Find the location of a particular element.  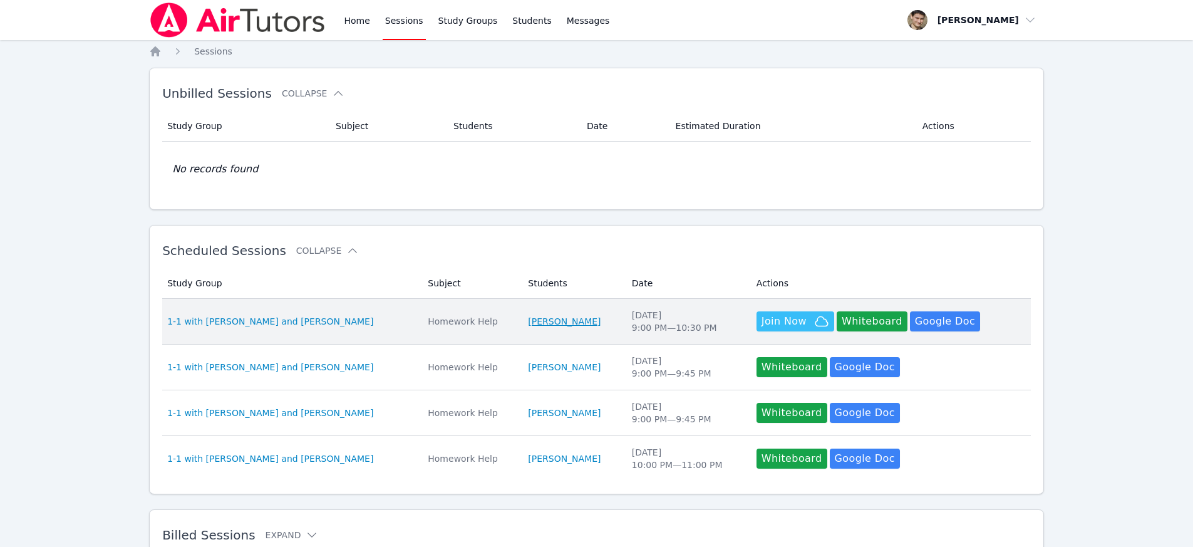

td: No records found is located at coordinates (596, 169).